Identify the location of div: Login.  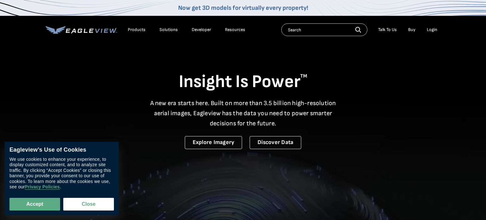
(432, 30).